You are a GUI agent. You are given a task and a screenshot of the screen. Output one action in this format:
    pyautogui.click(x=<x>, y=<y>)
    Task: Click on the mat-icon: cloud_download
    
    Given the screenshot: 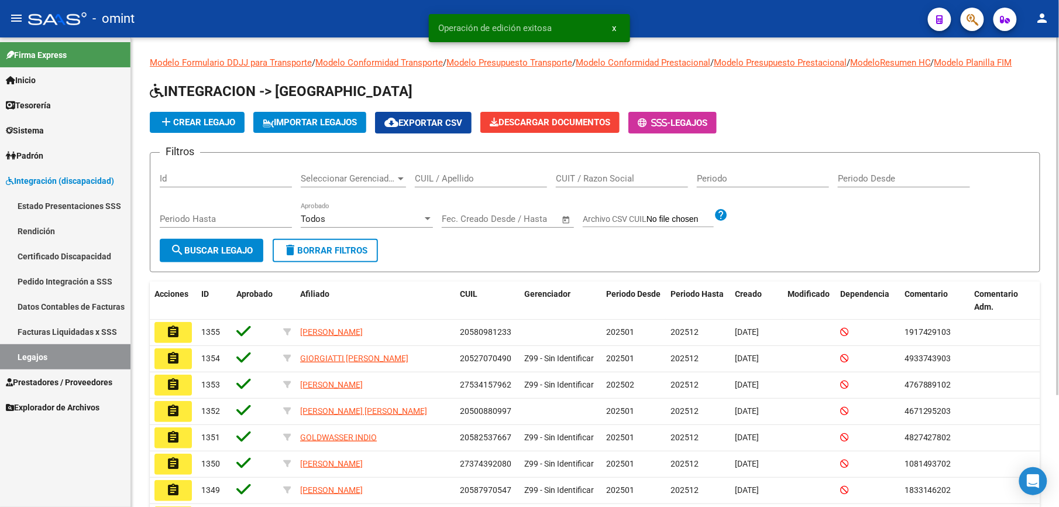 What is the action you would take?
    pyautogui.click(x=391, y=122)
    